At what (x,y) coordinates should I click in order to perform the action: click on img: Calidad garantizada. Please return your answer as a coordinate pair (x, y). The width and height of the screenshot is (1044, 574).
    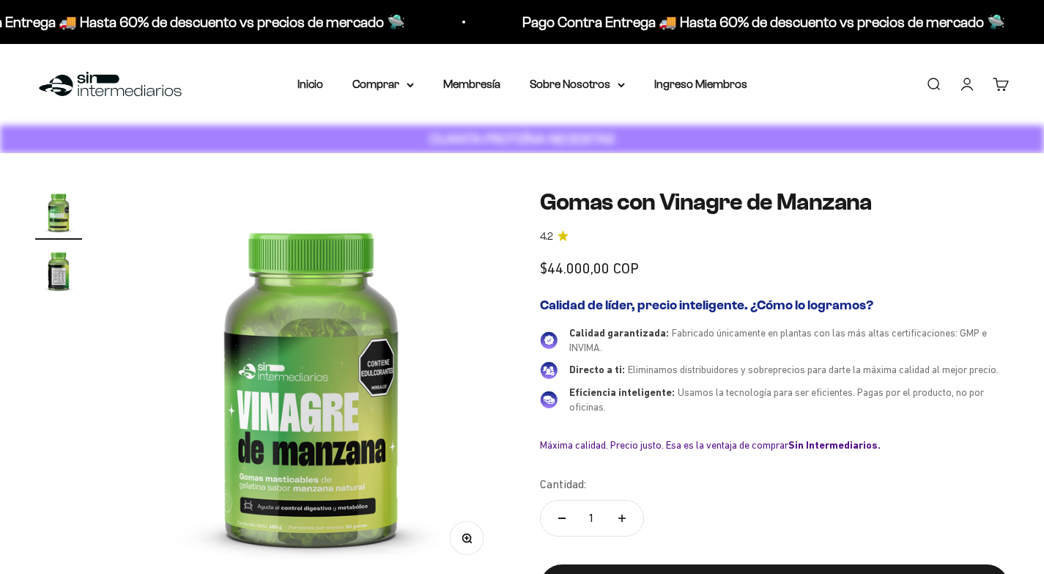
    Looking at the image, I should click on (549, 340).